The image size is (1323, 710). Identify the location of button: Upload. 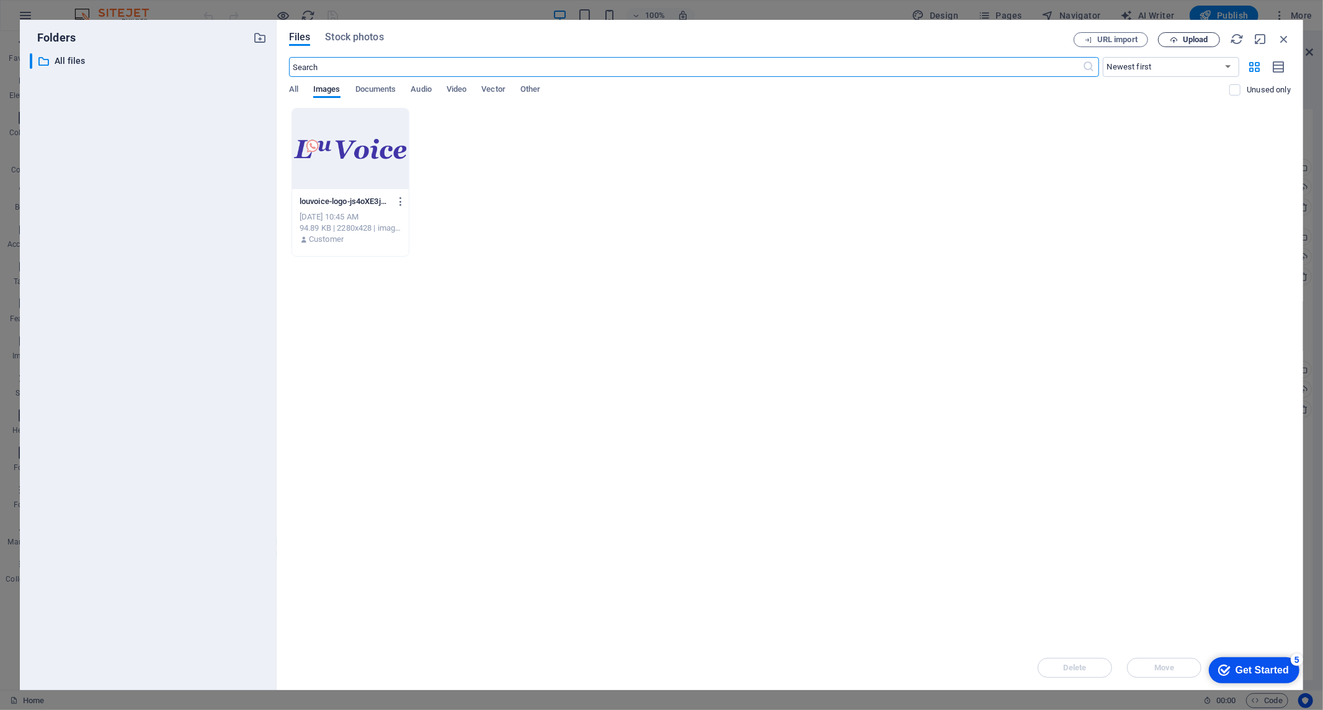
(1189, 40).